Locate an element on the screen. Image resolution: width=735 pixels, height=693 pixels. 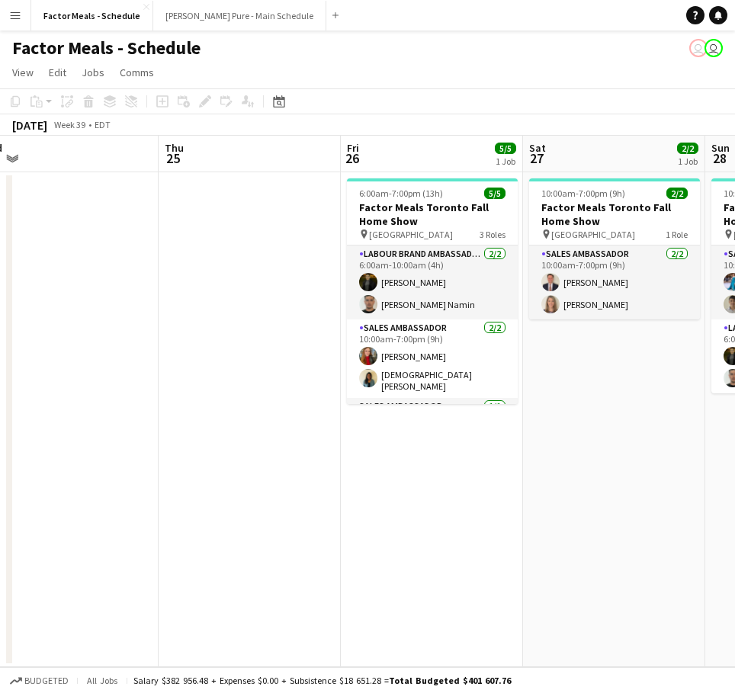
span: Edit is located at coordinates (57, 72).